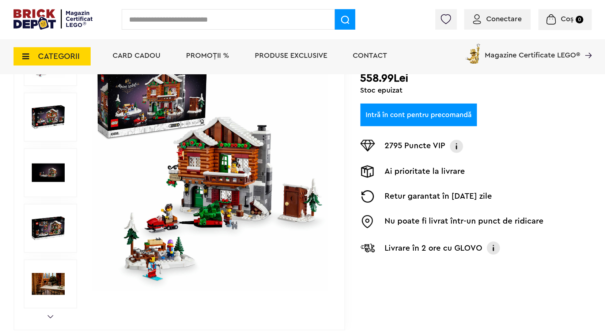  What do you see at coordinates (586, 46) in the screenshot?
I see `a: Magazine Certificate LEGO®` at bounding box center [586, 46].